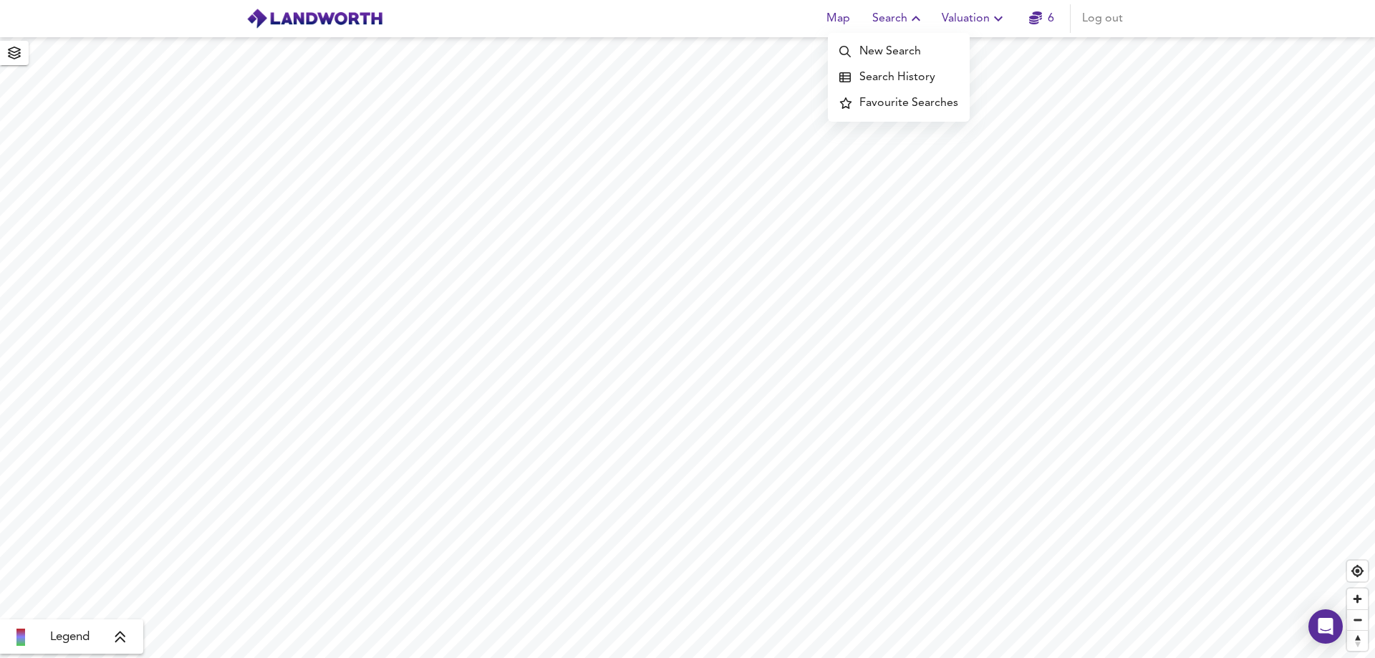  What do you see at coordinates (69, 637) in the screenshot?
I see `span: Legend` at bounding box center [69, 637].